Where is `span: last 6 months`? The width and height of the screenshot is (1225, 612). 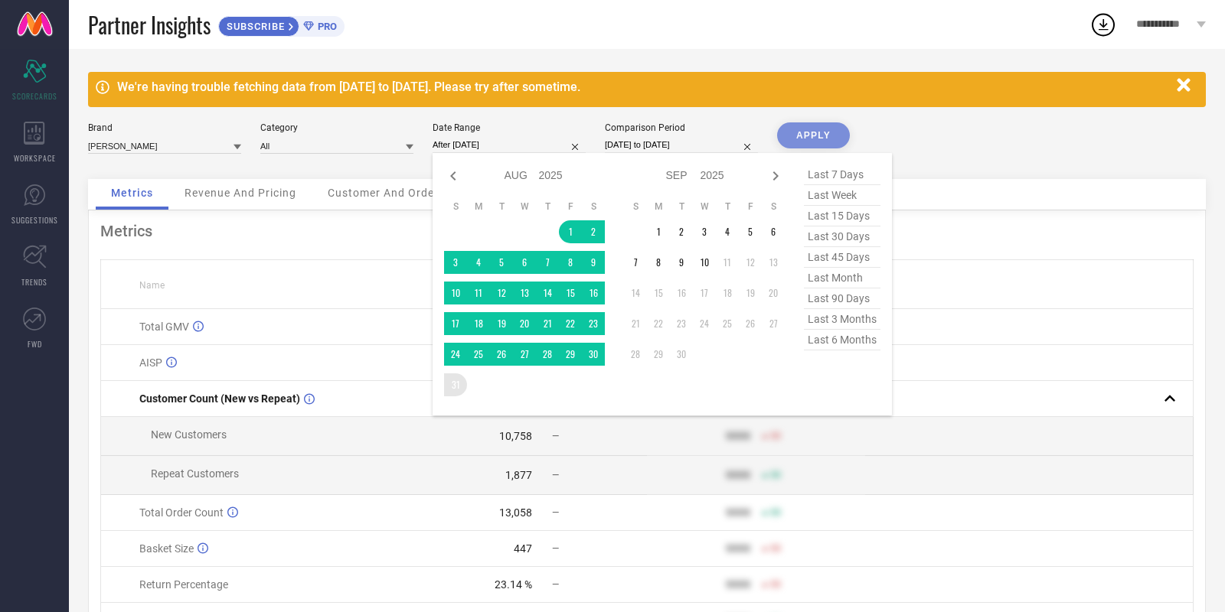 span: last 6 months is located at coordinates (842, 340).